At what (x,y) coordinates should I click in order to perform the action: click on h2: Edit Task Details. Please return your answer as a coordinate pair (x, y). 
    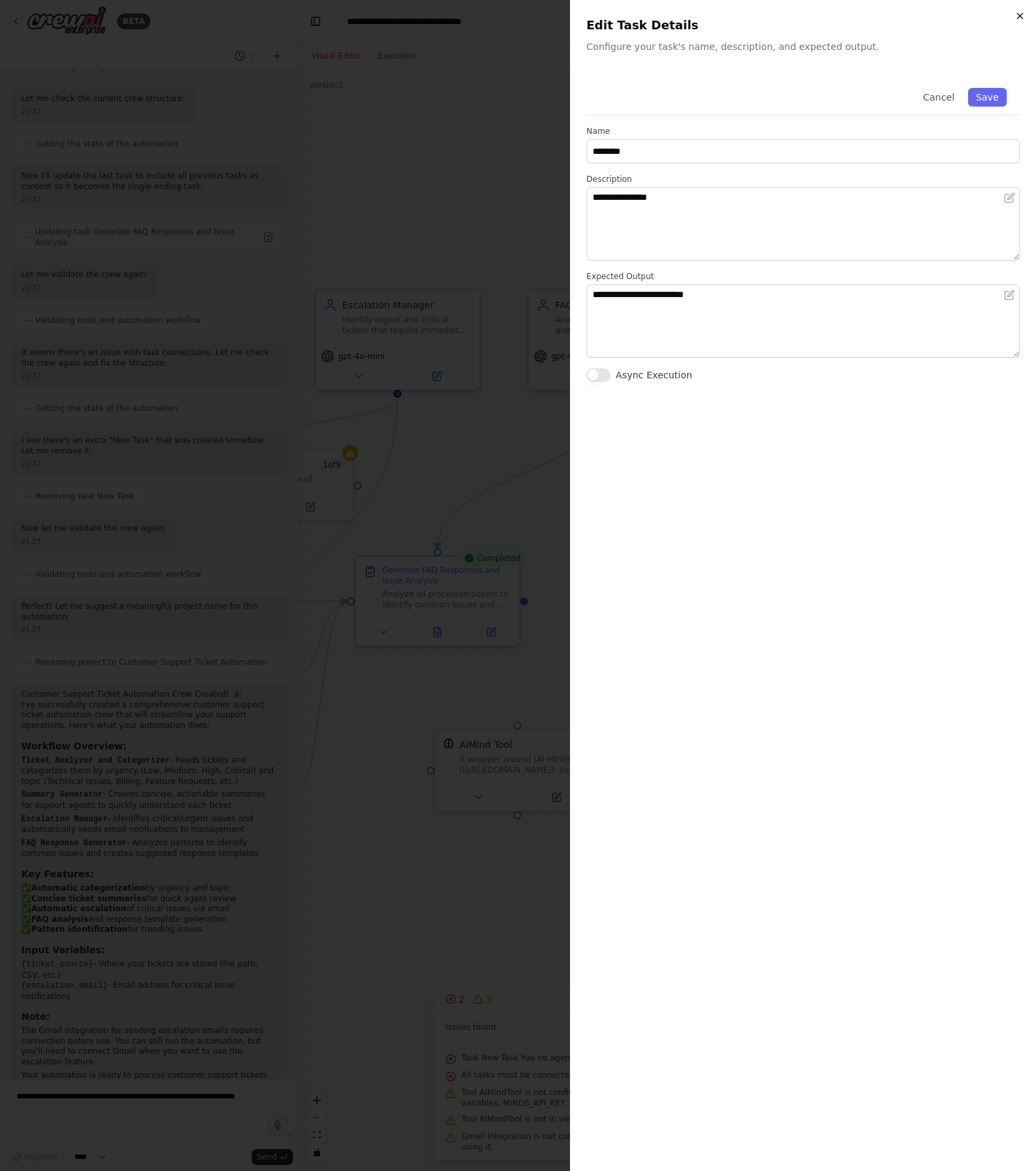
    Looking at the image, I should click on (803, 25).